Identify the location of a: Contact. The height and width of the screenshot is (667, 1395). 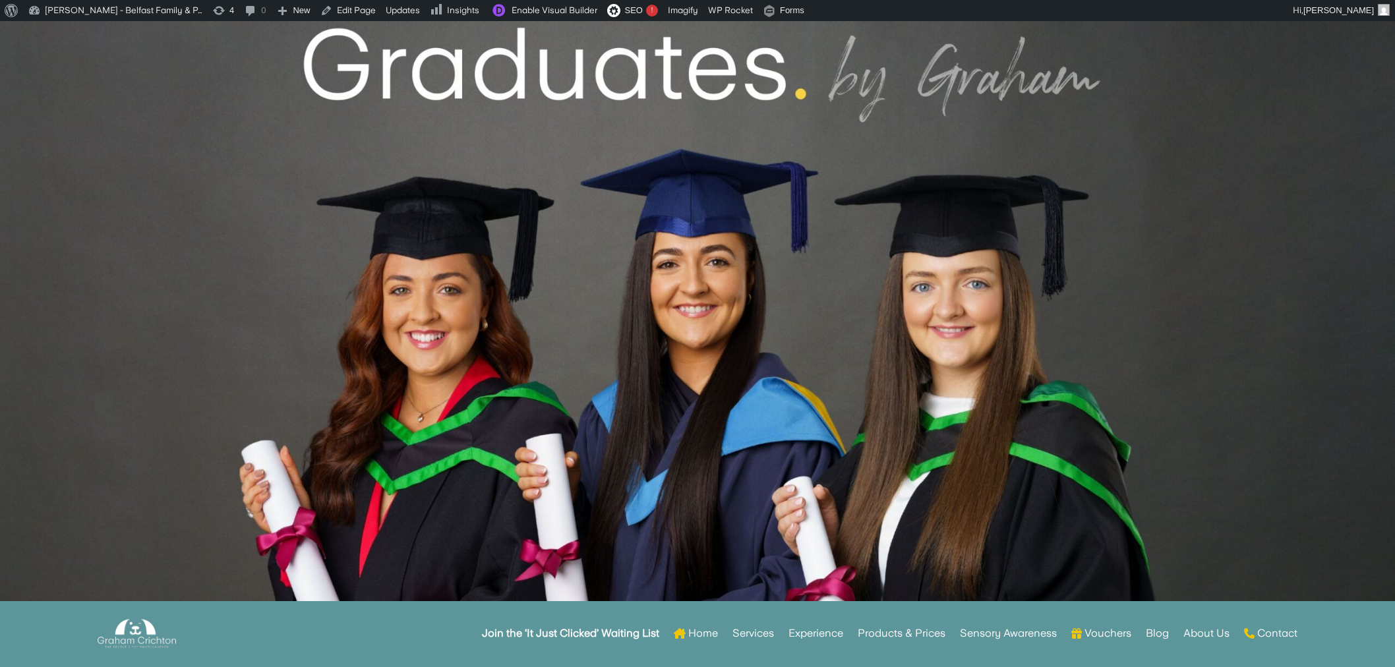
(1270, 634).